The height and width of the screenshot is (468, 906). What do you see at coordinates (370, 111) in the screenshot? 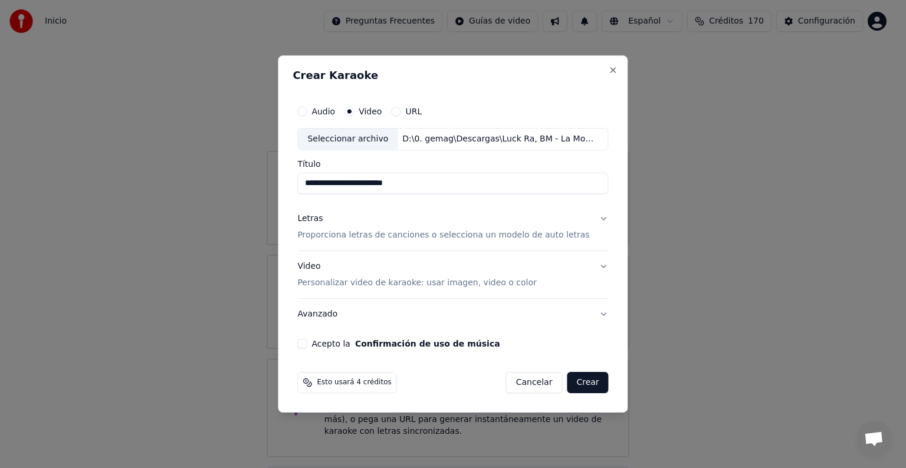
I see `label: Video` at bounding box center [370, 111].